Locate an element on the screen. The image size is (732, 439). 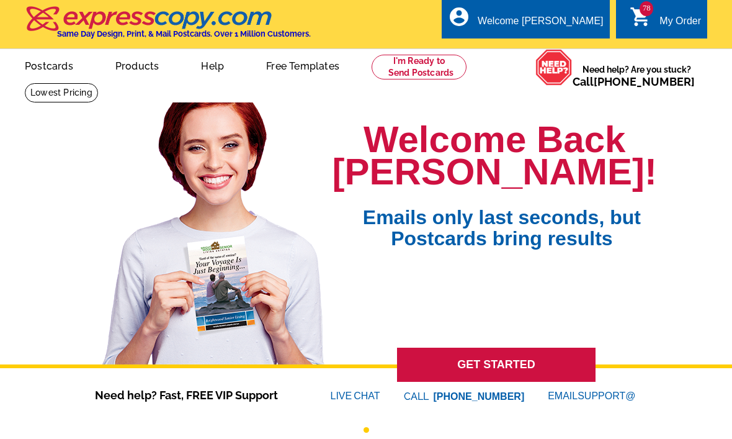
h4: Same Day Design, Print, & Mail Postcards. Over 1 Million Customers. is located at coordinates (184, 34).